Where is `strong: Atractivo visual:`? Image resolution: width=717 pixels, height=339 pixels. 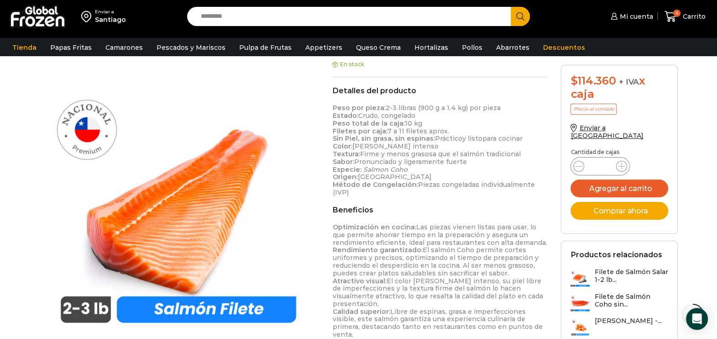 strong: Atractivo visual: is located at coordinates (359, 281).